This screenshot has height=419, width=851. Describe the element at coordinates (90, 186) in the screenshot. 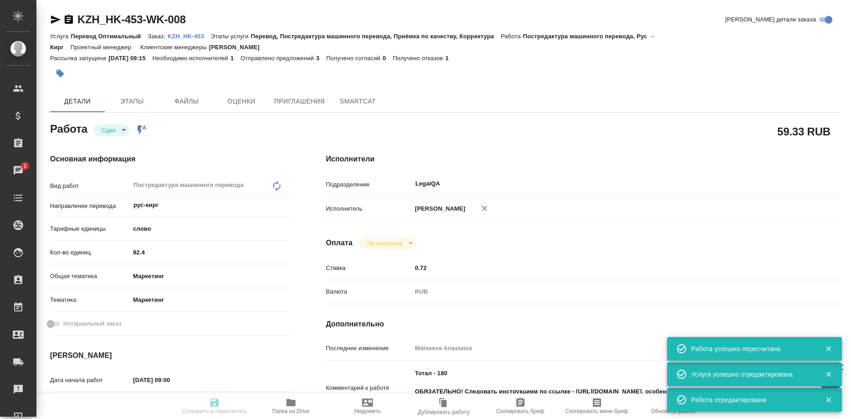

I see `p: Вид работ` at that location.